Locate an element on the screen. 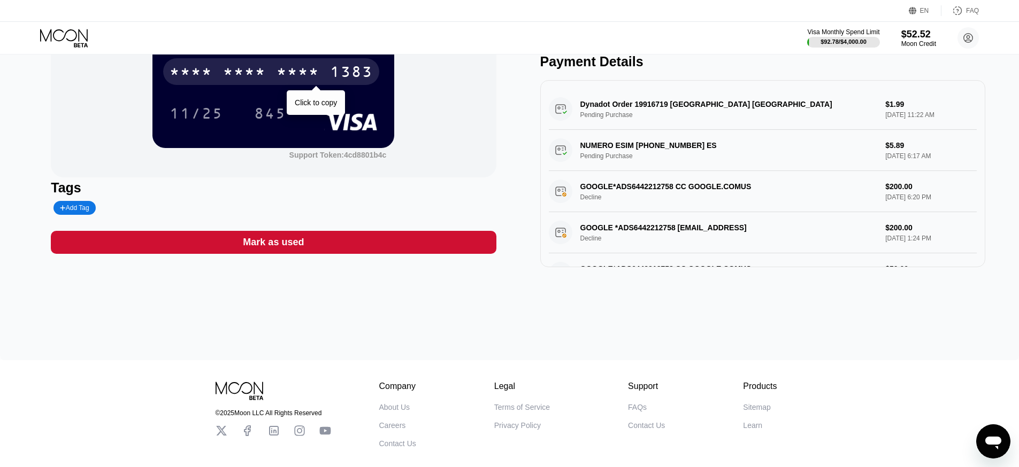 The image size is (1019, 467). div: 1383 is located at coordinates (351, 73).